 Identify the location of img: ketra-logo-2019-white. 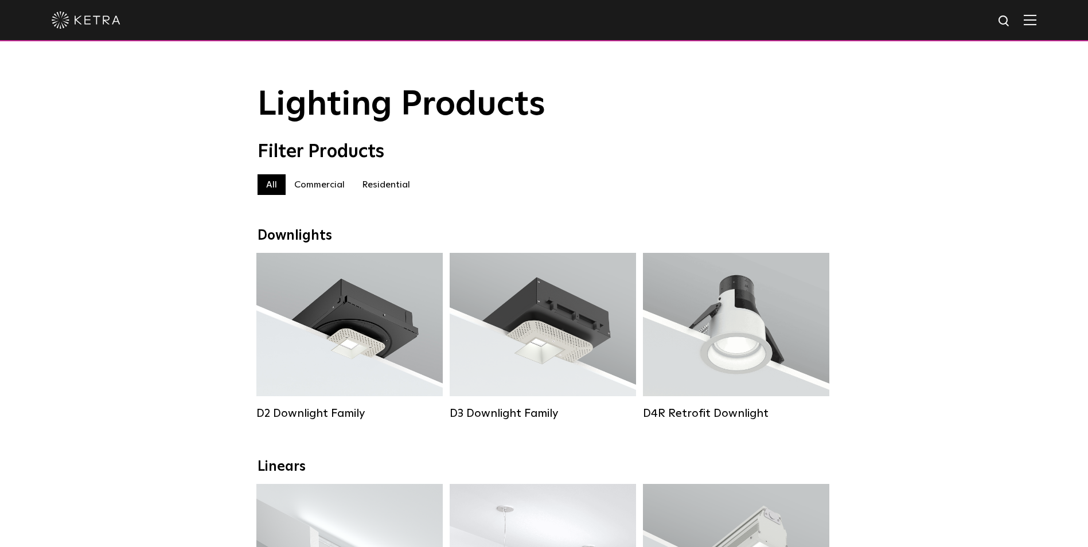
(86, 20).